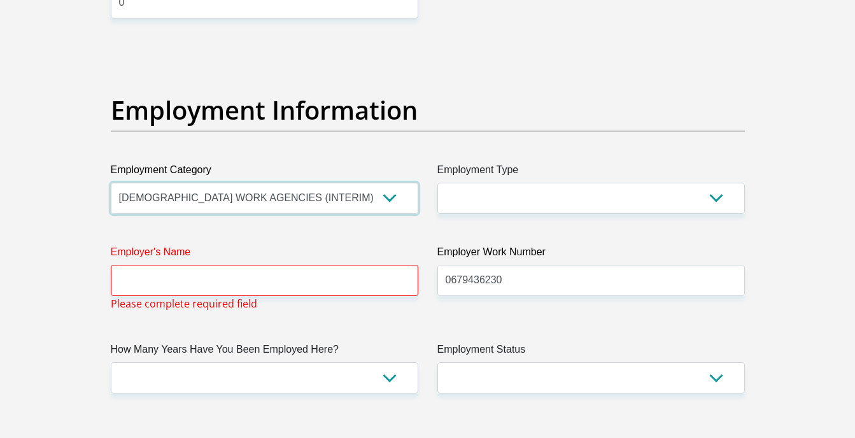 Image resolution: width=855 pixels, height=438 pixels. Describe the element at coordinates (591, 255) in the screenshot. I see `label: Employer Work Number` at that location.